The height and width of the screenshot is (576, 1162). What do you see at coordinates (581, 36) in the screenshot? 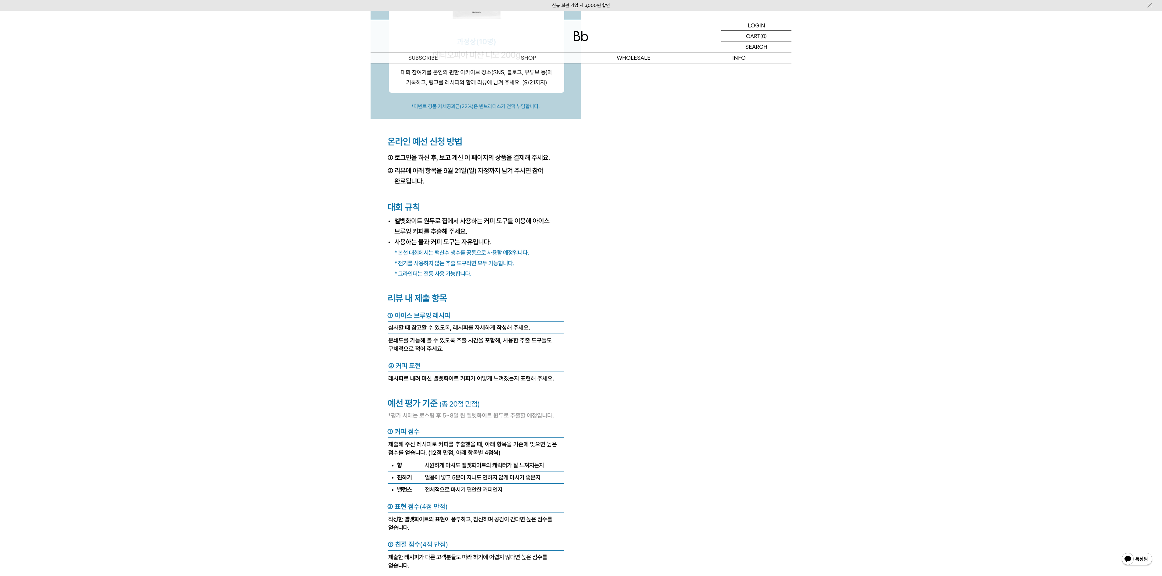
I see `img: 로고` at bounding box center [581, 36].